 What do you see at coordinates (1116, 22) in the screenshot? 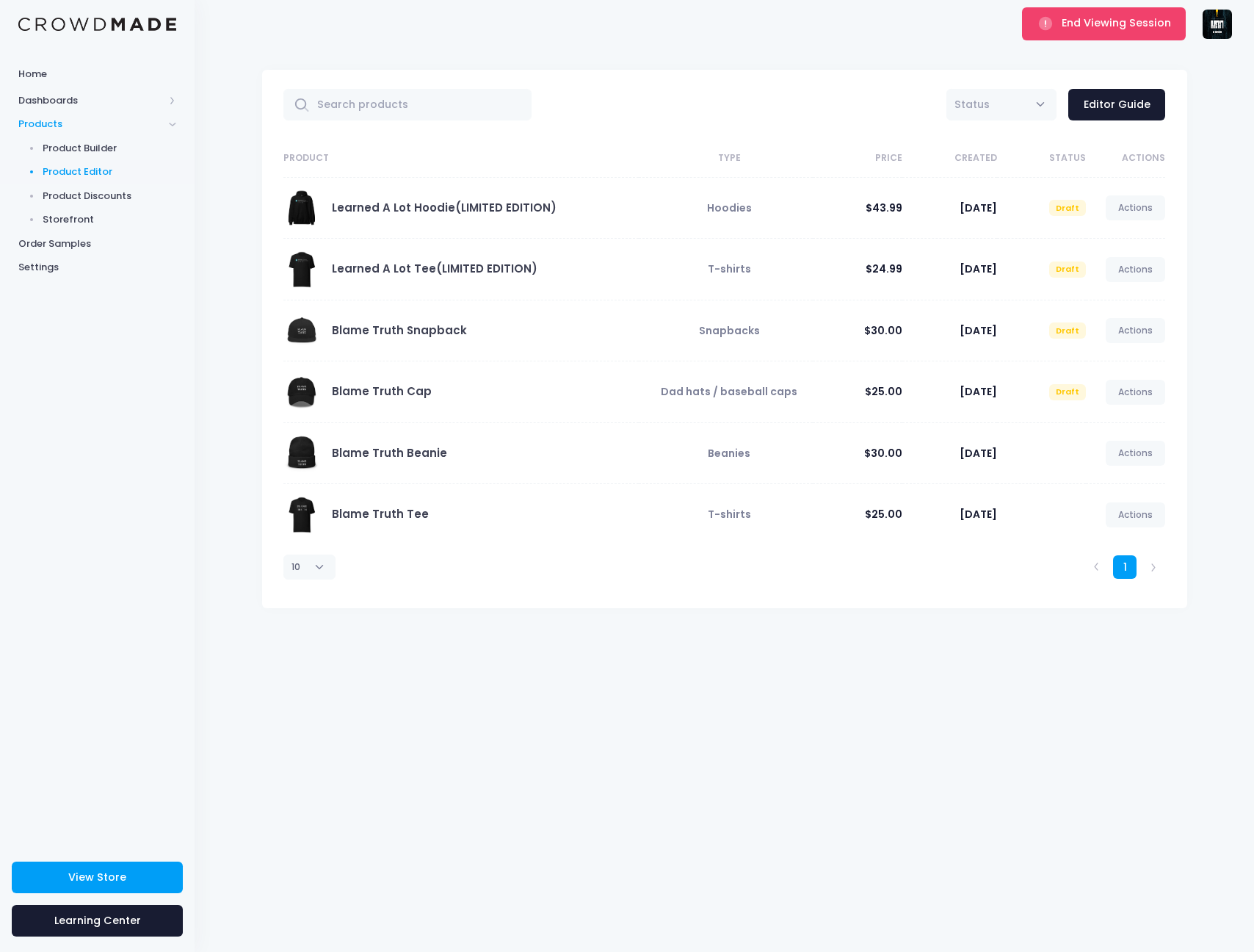
I see `span: End Viewing Session` at bounding box center [1116, 22].